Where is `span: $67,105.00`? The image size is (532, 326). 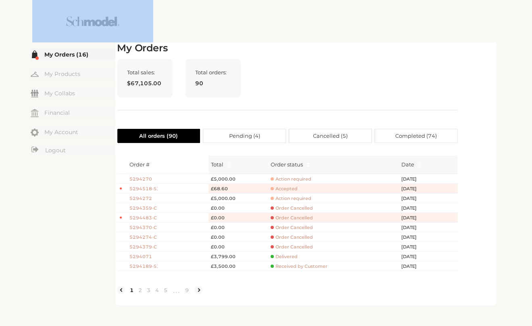
span: $67,105.00 is located at coordinates (145, 83).